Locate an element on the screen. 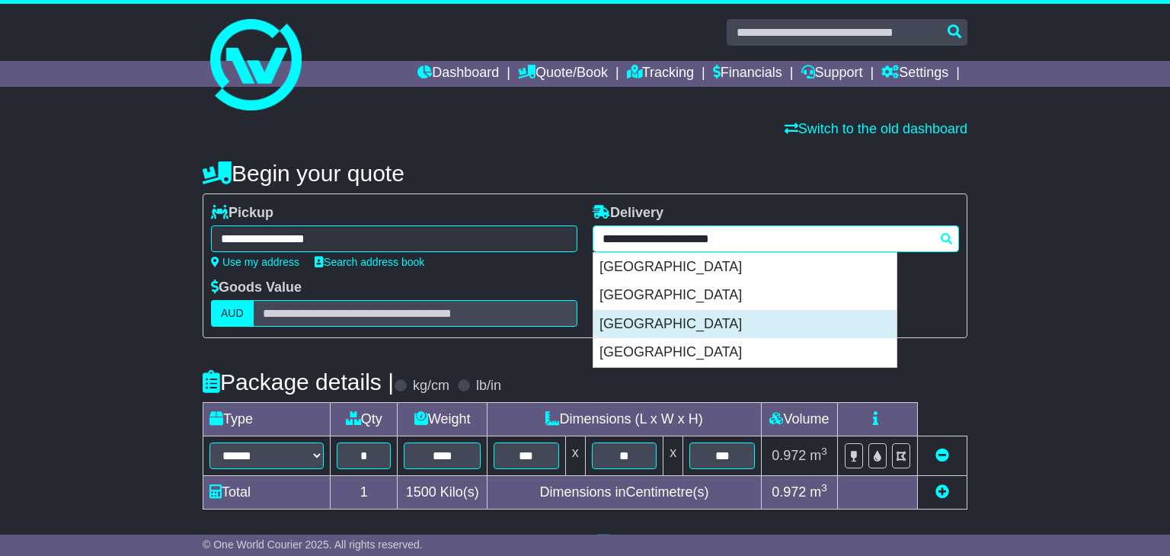  td: Dimensions in Centimetre(s) is located at coordinates (624, 493).